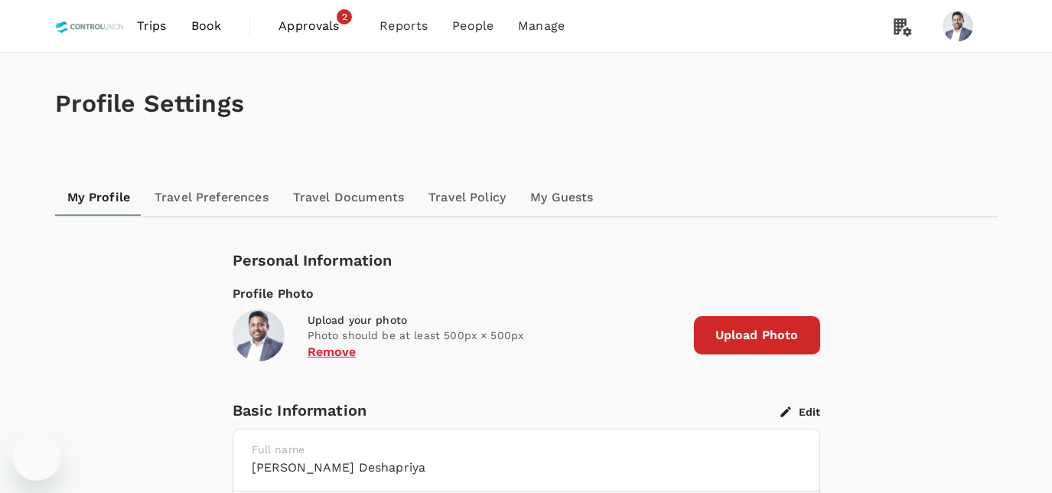  What do you see at coordinates (958, 26) in the screenshot?
I see `img: Chathuranga Iroshan Deshapriya` at bounding box center [958, 26].